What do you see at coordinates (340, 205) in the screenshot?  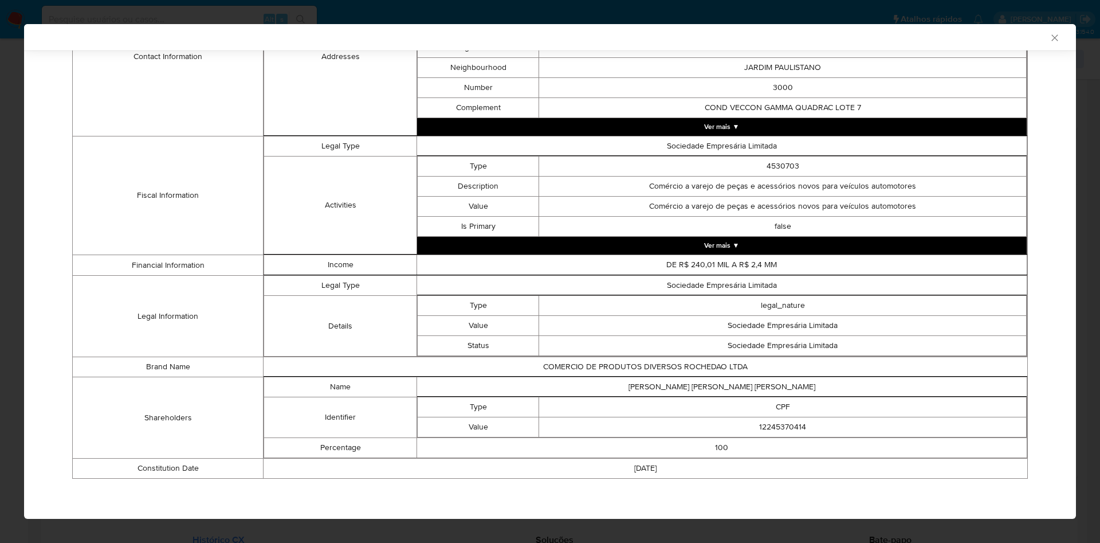 I see `td: Activities` at bounding box center [340, 205].